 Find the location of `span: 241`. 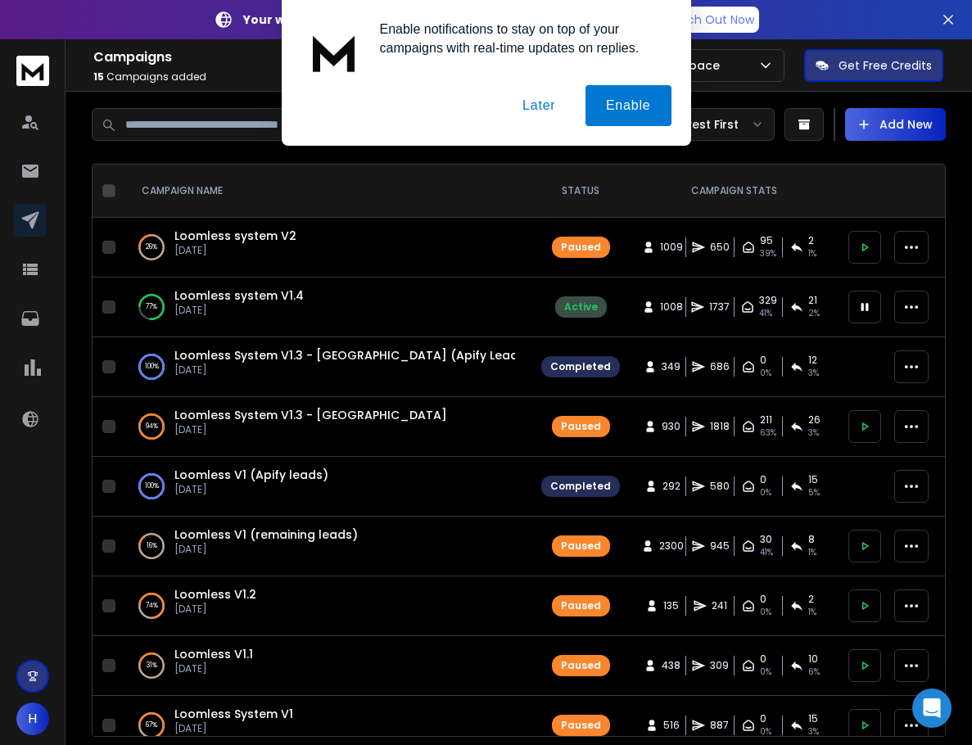

span: 241 is located at coordinates (719, 606).